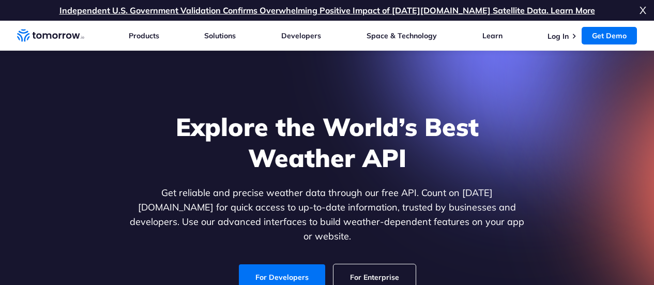 This screenshot has width=654, height=285. What do you see at coordinates (220, 36) in the screenshot?
I see `a: Solutions` at bounding box center [220, 36].